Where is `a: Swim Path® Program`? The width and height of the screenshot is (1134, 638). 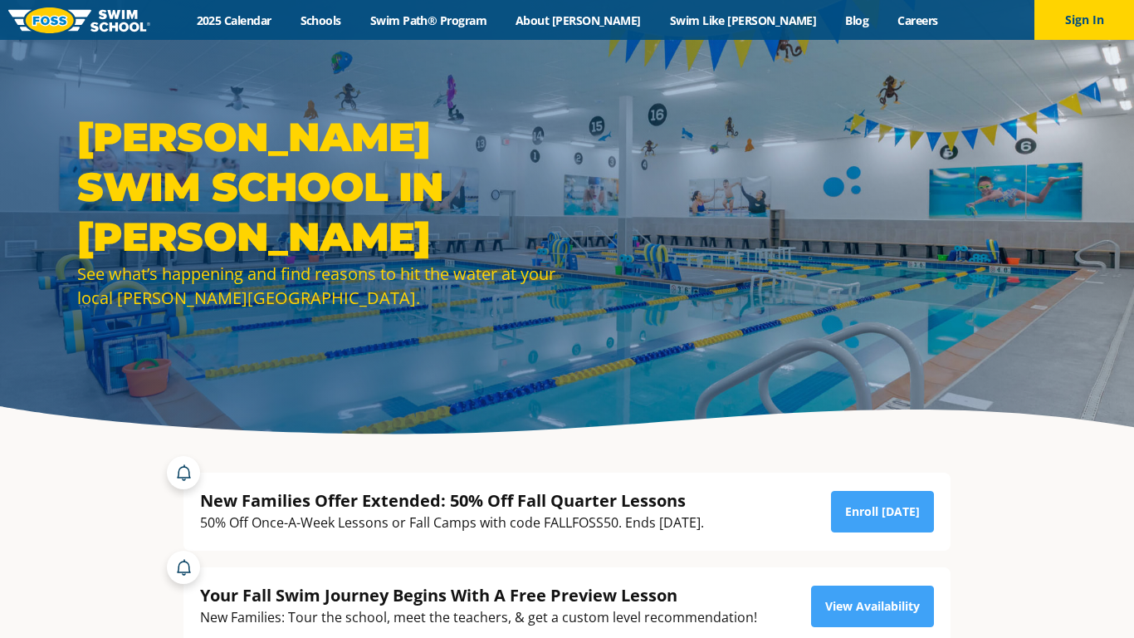 a: Swim Path® Program is located at coordinates (428, 20).